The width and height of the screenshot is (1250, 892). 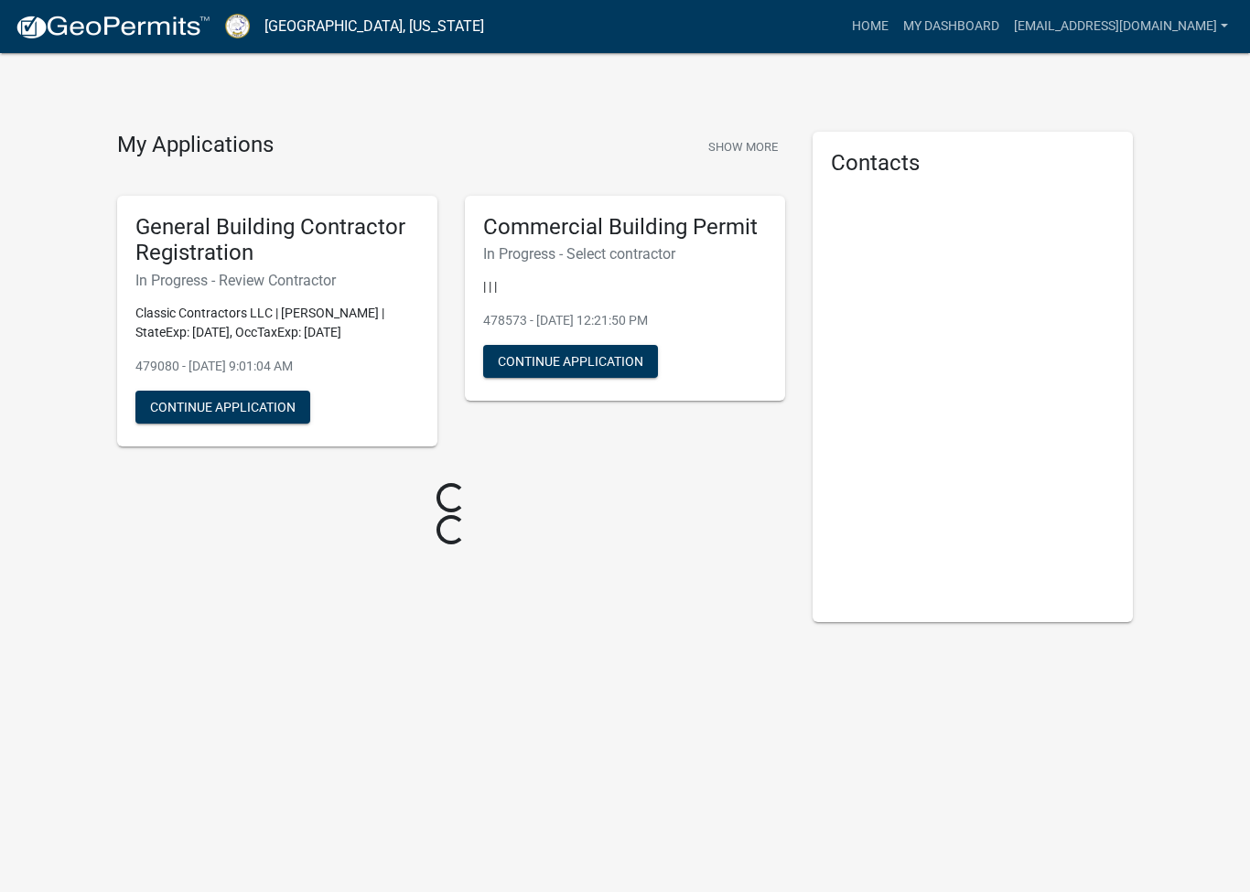 I want to click on h5: General Building Contractor Registration, so click(x=277, y=241).